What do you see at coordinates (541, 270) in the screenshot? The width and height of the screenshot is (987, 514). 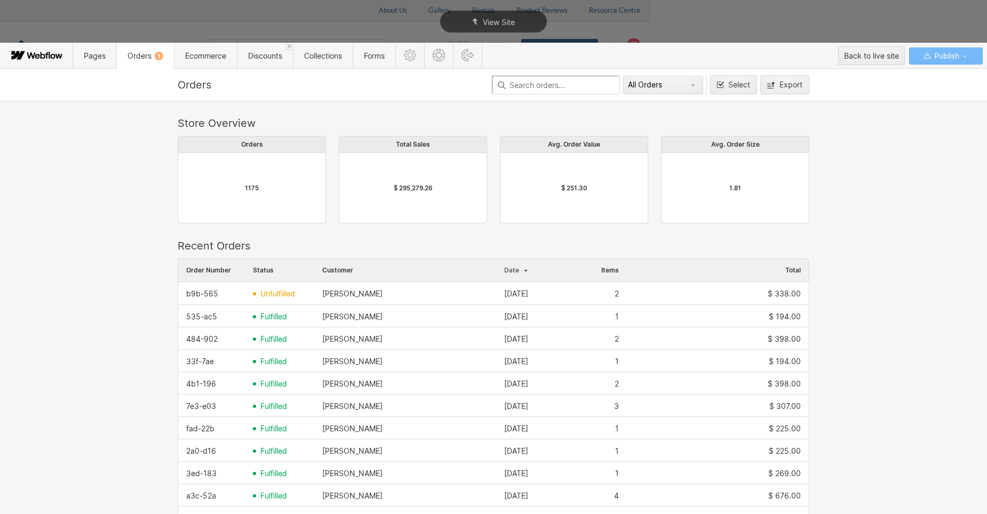 I see `div: Date` at bounding box center [541, 270].